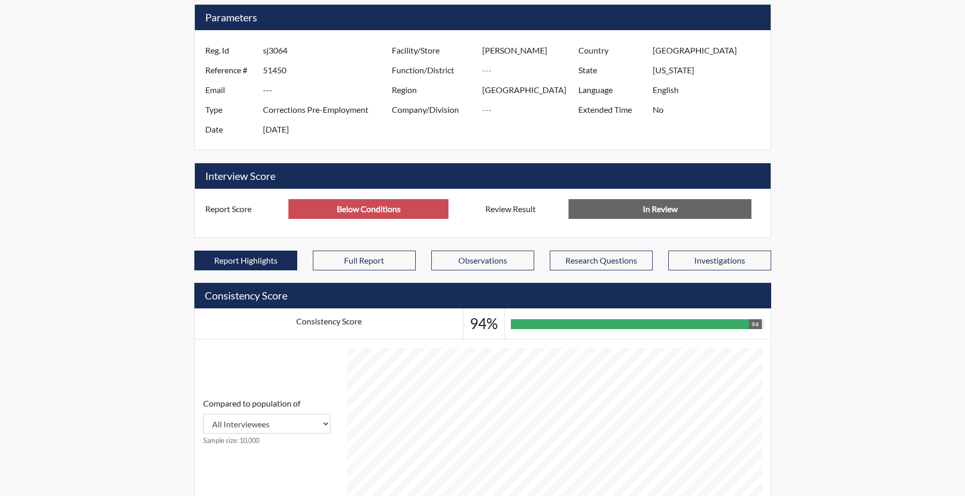 The height and width of the screenshot is (496, 965). What do you see at coordinates (612, 50) in the screenshot?
I see `label: Country` at bounding box center [612, 50].